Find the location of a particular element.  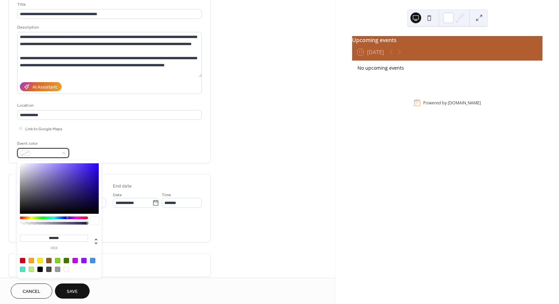

div: #8B572A is located at coordinates (49, 261).